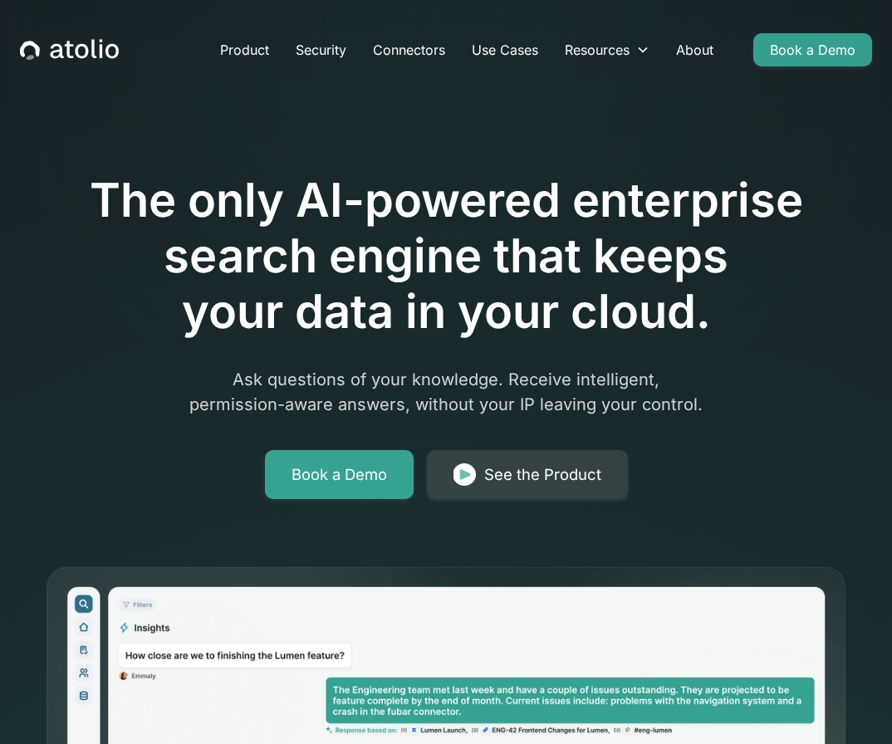 The width and height of the screenshot is (892, 744). Describe the element at coordinates (446, 392) in the screenshot. I see `p: Ask questions of your knowledge. Receive intelligent, permission-aware answers, without your IP l...` at that location.